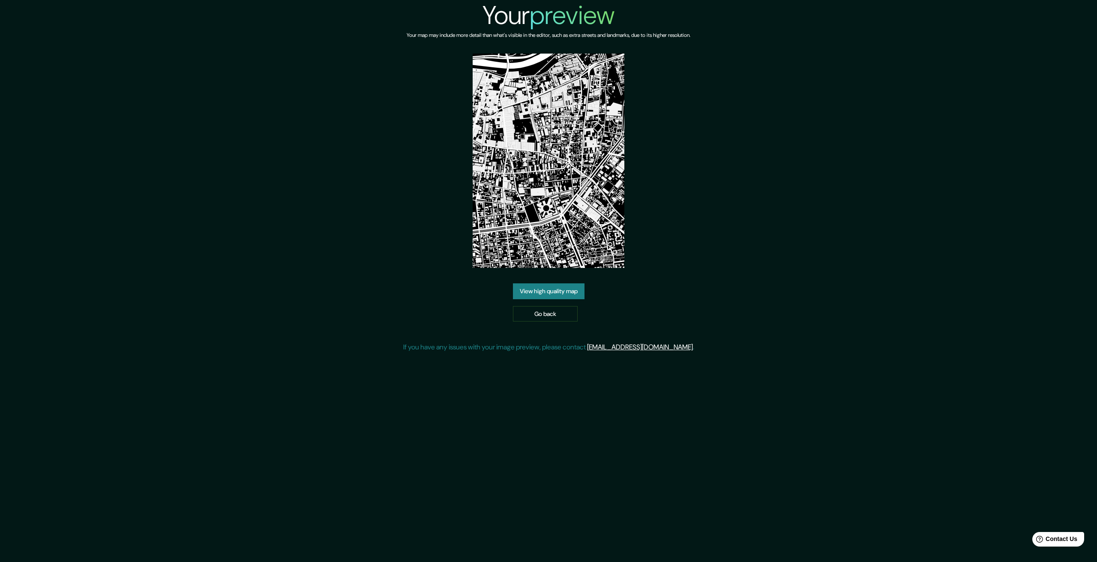  What do you see at coordinates (545, 314) in the screenshot?
I see `a: Go back` at bounding box center [545, 314].